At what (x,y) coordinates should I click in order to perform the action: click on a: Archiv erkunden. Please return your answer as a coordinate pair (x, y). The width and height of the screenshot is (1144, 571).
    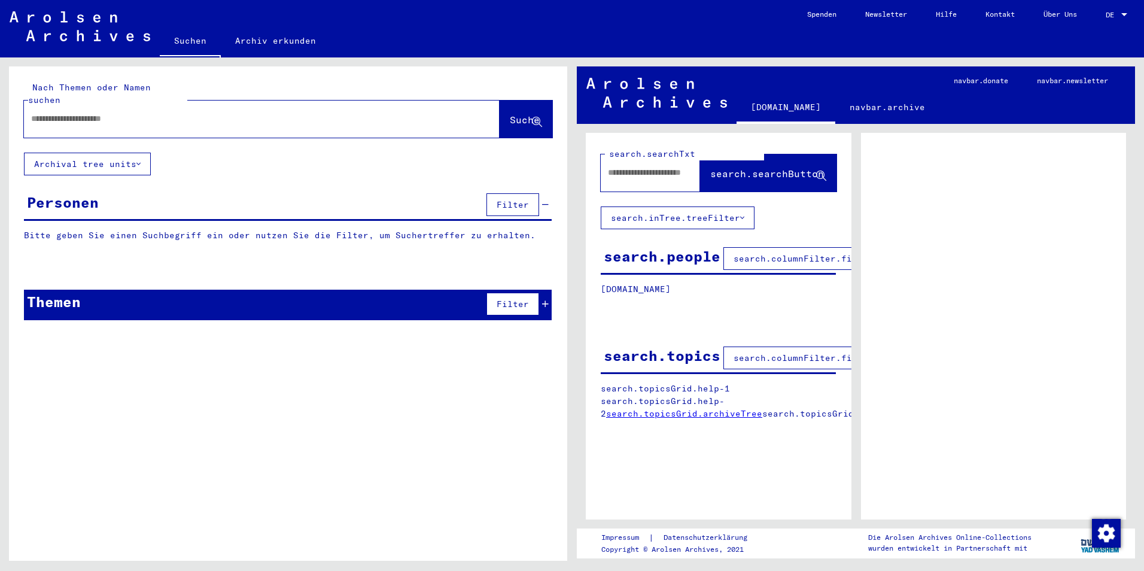
    Looking at the image, I should click on (275, 41).